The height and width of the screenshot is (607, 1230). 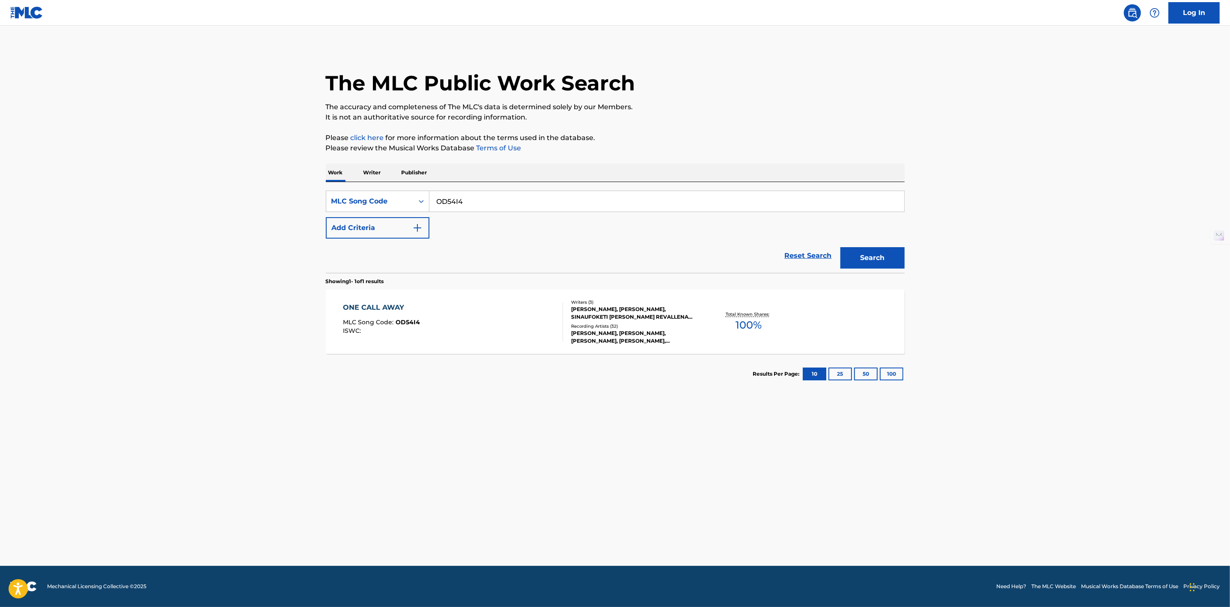 What do you see at coordinates (615, 232) in the screenshot?
I see `form: Search Form` at bounding box center [615, 232].